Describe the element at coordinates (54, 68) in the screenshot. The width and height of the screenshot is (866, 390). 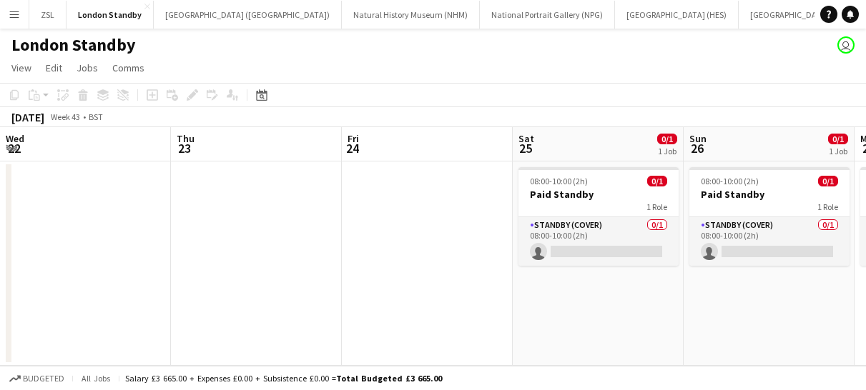
I see `span: Edit` at that location.